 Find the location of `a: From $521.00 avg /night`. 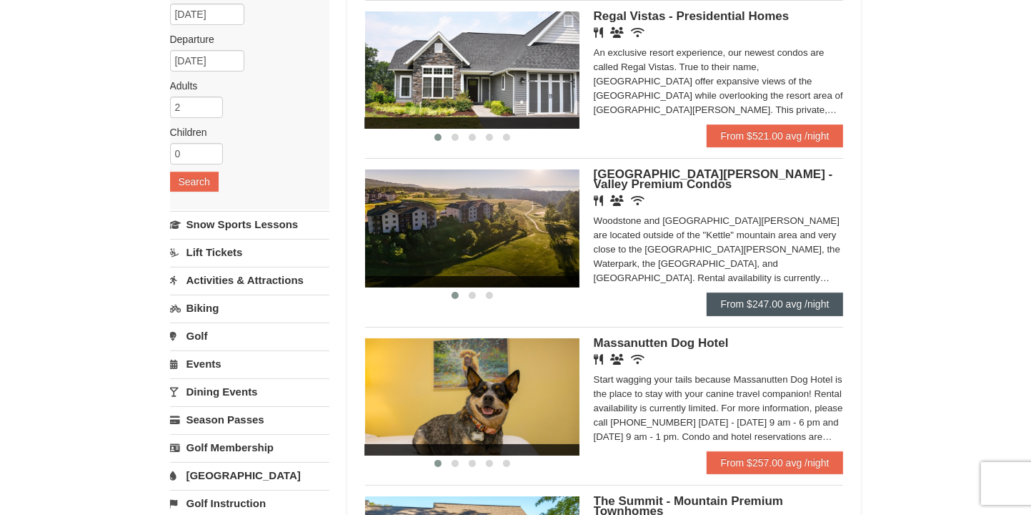

a: From $521.00 avg /night is located at coordinates (775, 136).